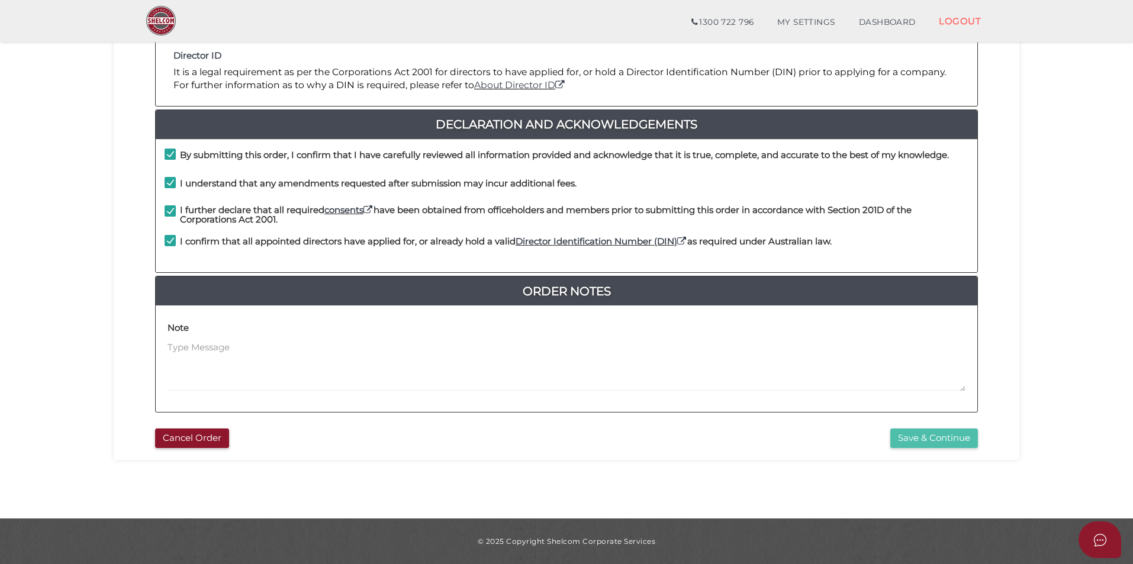 This screenshot has height=564, width=1133. What do you see at coordinates (192, 438) in the screenshot?
I see `button: Cancel Order` at bounding box center [192, 438].